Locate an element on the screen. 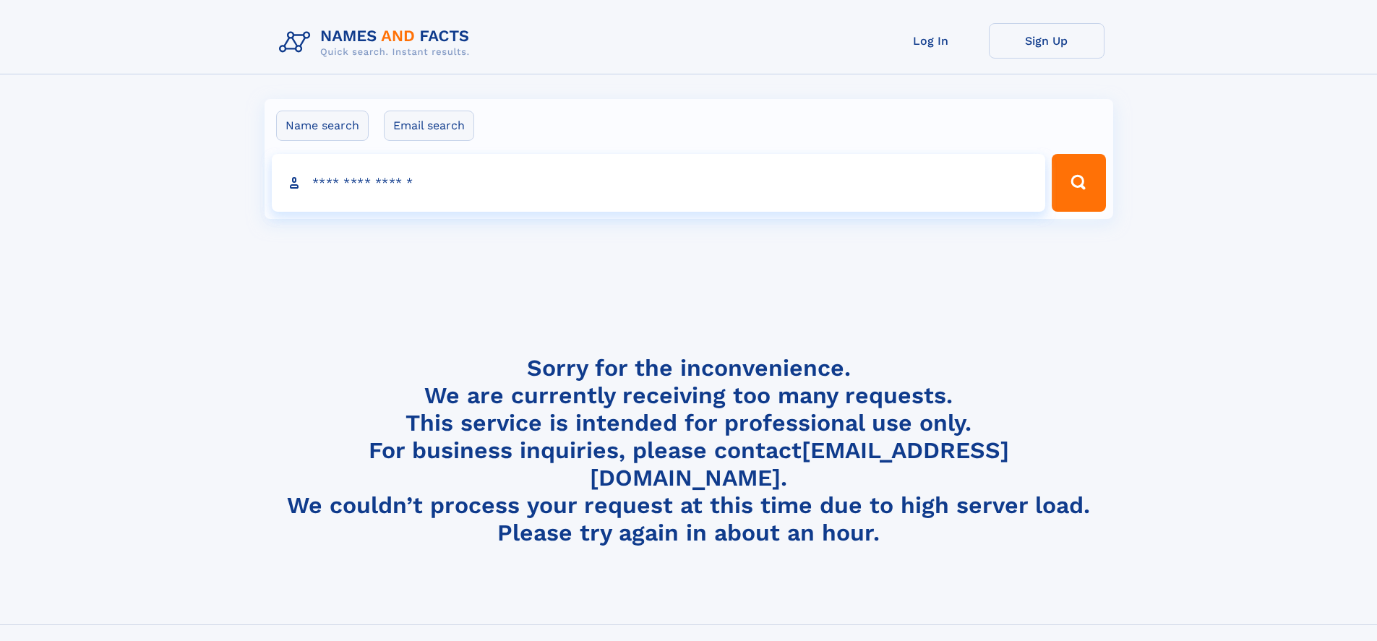 The image size is (1377, 641). button: Search Button is located at coordinates (1079, 183).